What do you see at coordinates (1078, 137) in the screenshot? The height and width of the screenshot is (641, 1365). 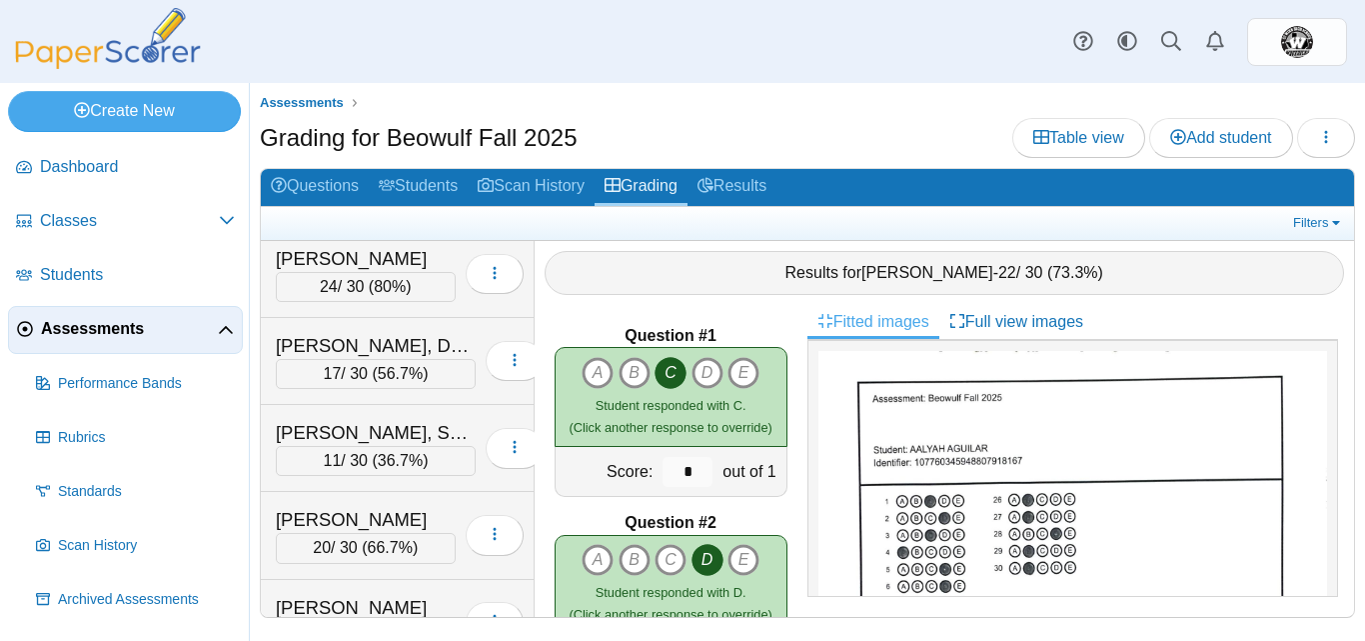 I see `span: Table view` at bounding box center [1078, 137].